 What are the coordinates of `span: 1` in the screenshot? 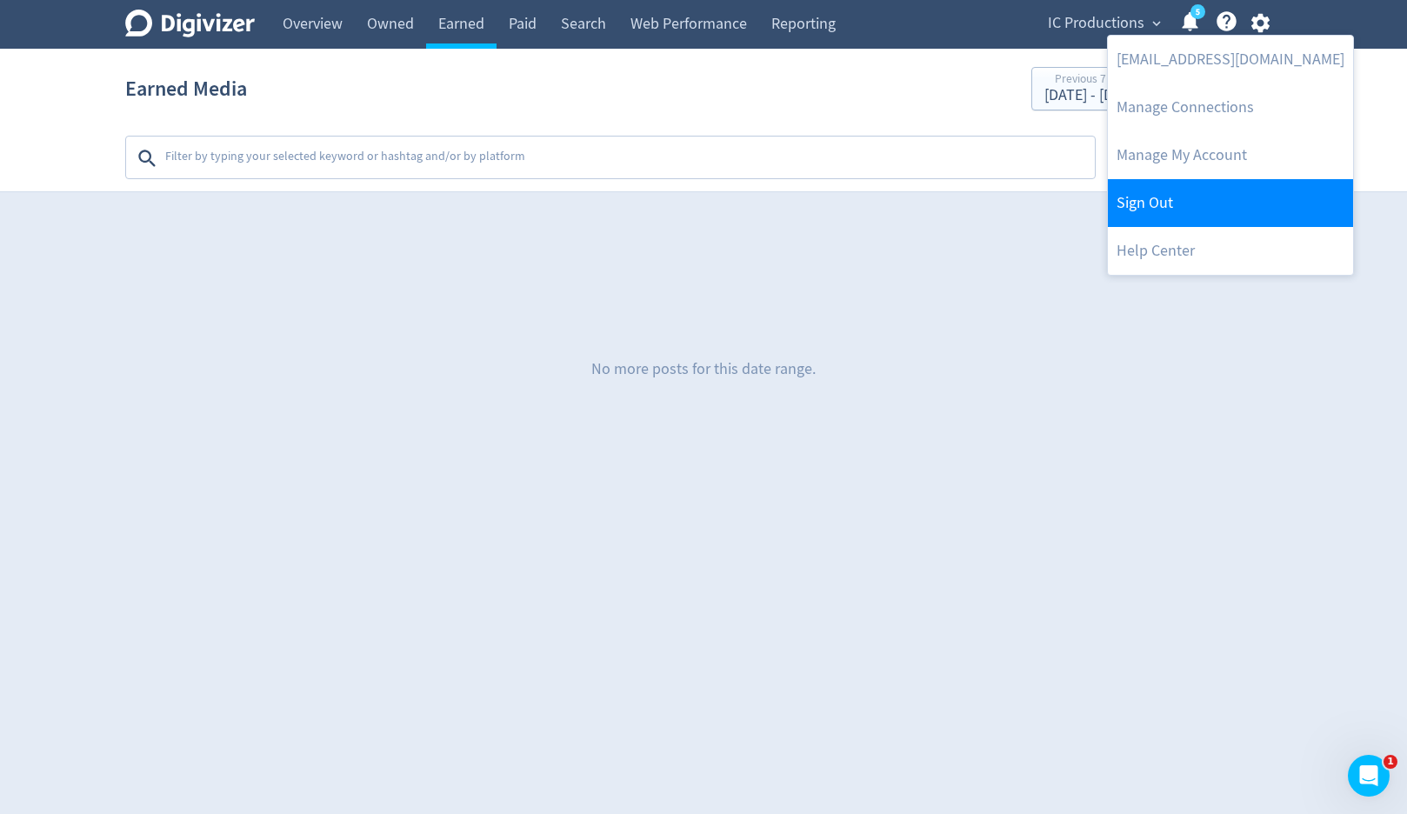 It's located at (1391, 762).